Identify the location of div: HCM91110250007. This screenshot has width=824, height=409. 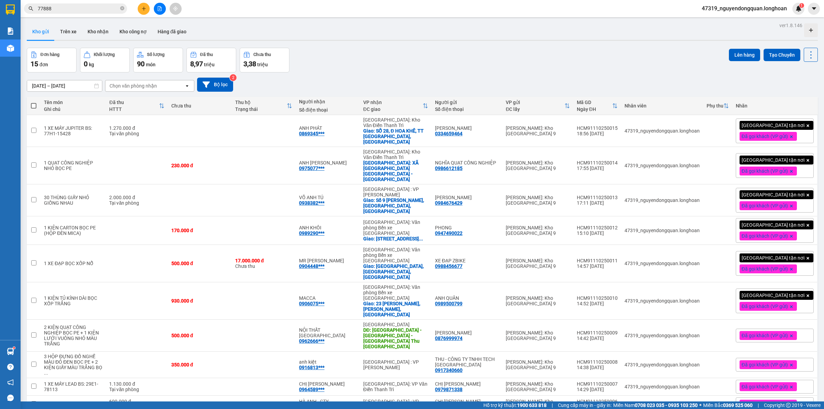
(597, 384).